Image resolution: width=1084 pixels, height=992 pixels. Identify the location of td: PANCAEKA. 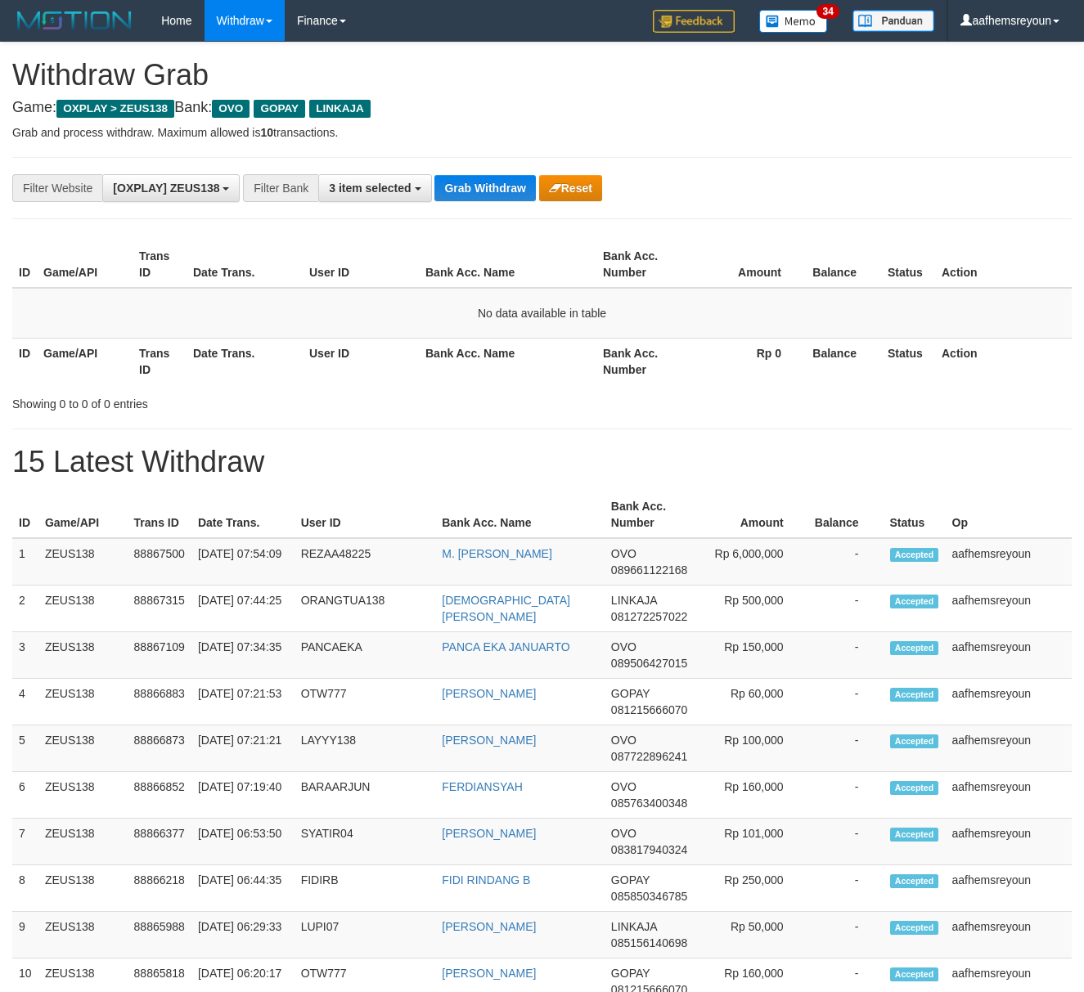
(365, 655).